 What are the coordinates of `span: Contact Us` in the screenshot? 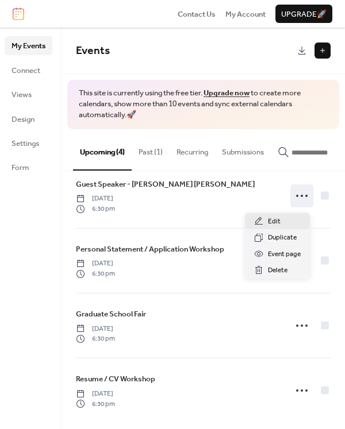 It's located at (196, 14).